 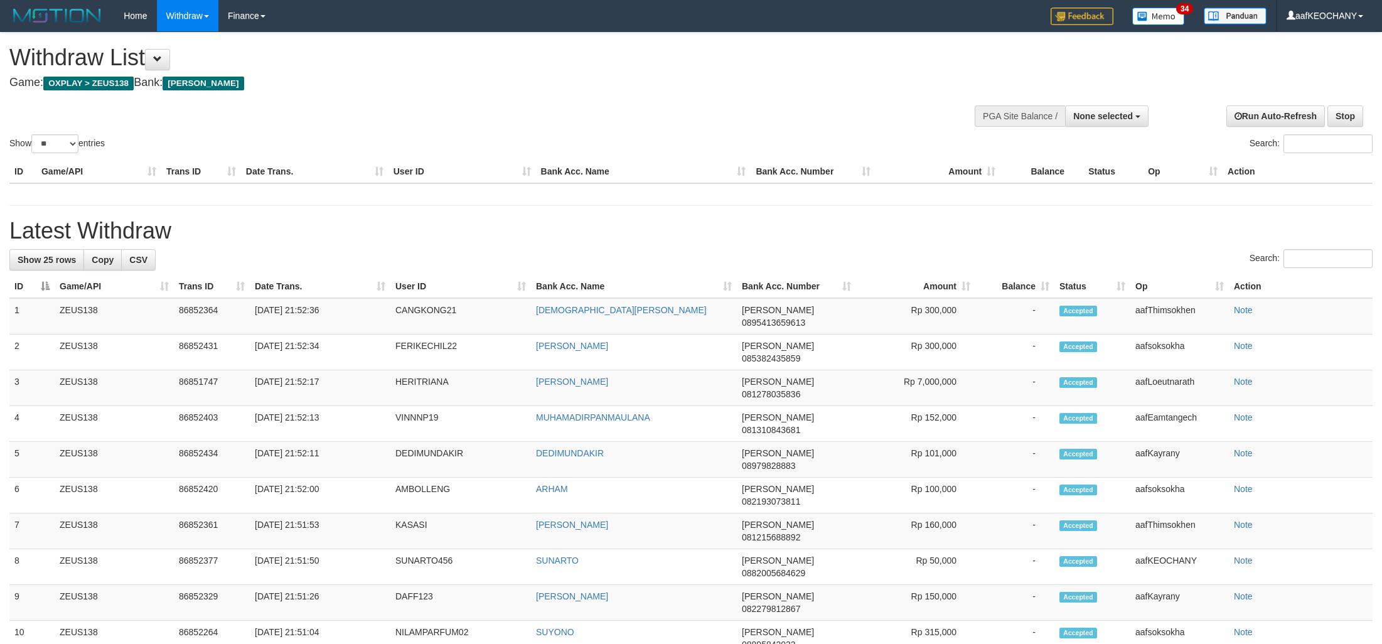 I want to click on td: 4, so click(x=32, y=424).